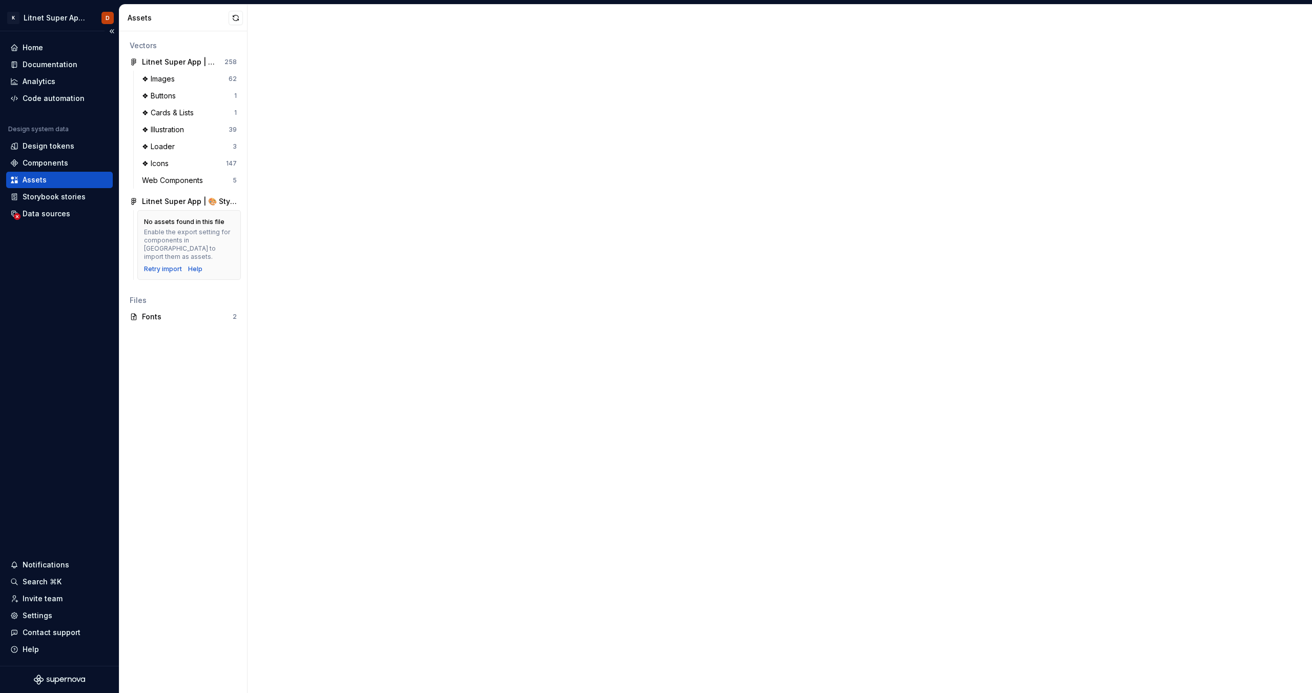  I want to click on a: Code automation, so click(59, 98).